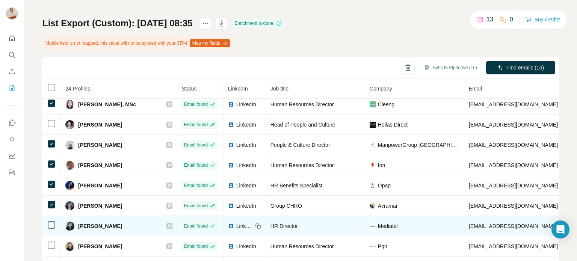 The image size is (577, 261). Describe the element at coordinates (189, 89) in the screenshot. I see `span: Status` at that location.